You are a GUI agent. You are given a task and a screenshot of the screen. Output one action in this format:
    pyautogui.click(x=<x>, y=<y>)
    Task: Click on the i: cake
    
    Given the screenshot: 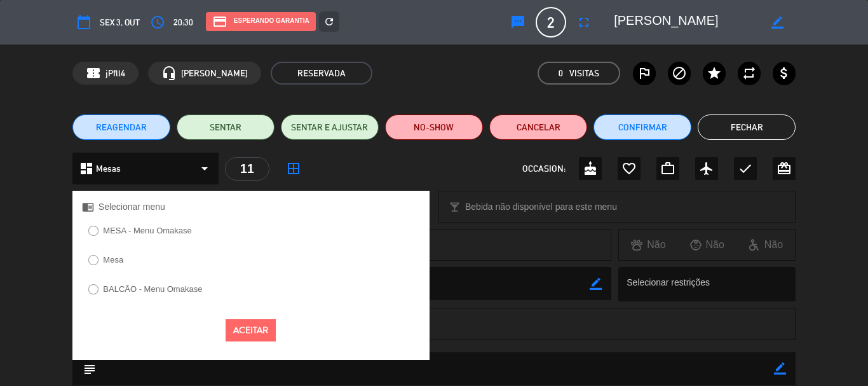 What is the action you would take?
    pyautogui.click(x=590, y=168)
    